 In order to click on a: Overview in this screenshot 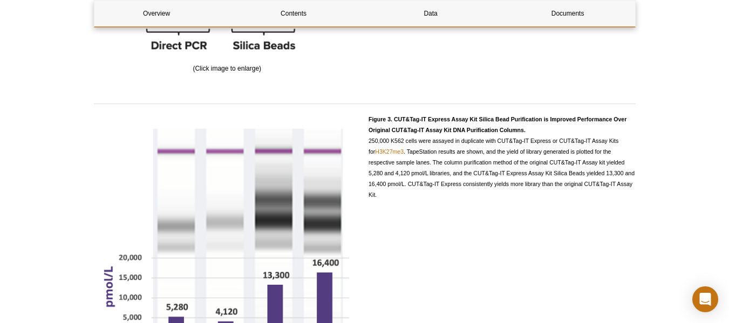, I will do `click(156, 13)`.